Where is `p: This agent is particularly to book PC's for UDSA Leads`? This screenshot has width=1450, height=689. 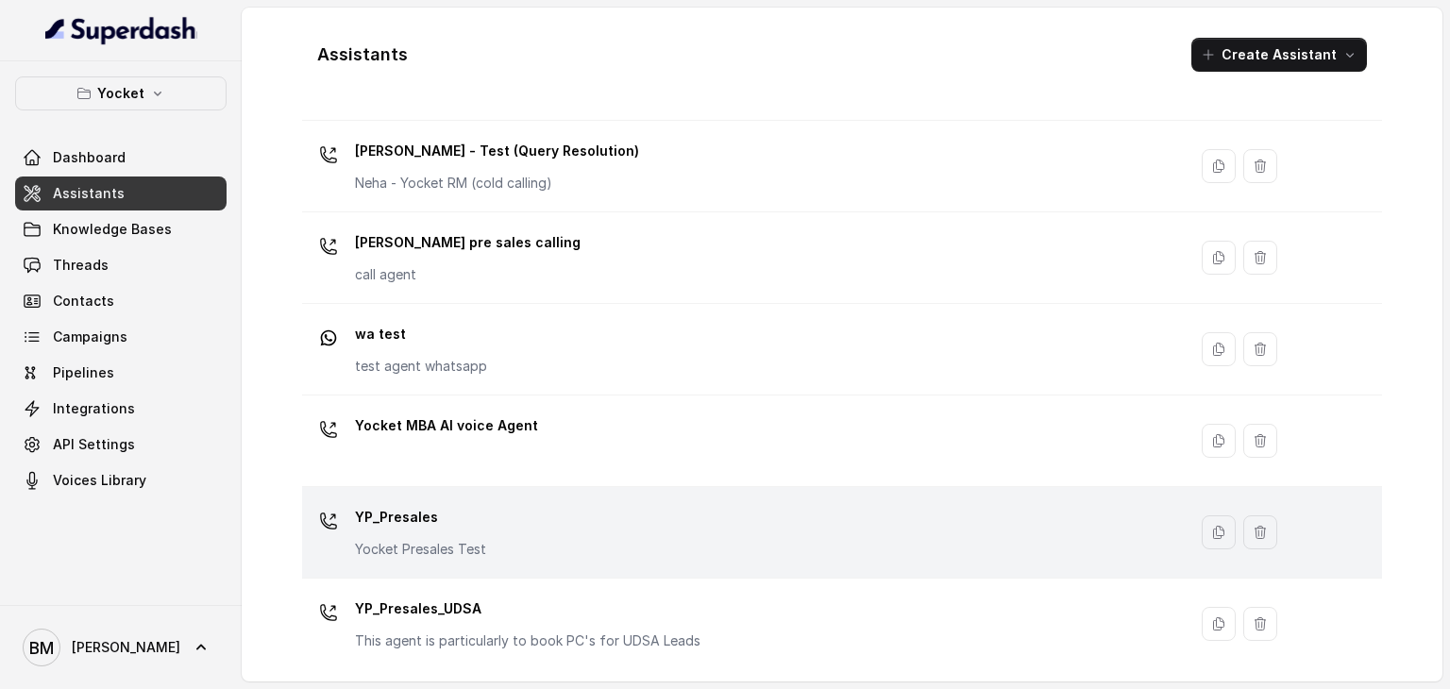
p: This agent is particularly to book PC's for UDSA Leads is located at coordinates (528, 641).